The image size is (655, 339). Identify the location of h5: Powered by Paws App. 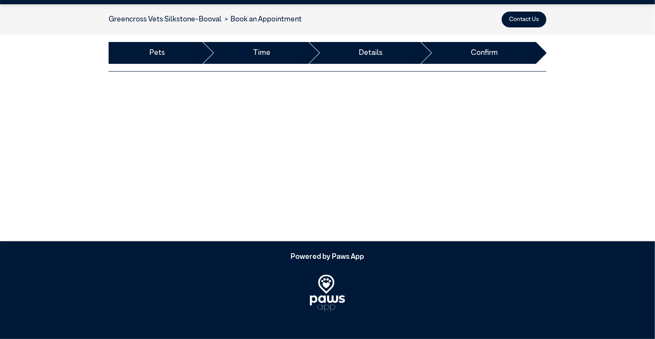
(327, 257).